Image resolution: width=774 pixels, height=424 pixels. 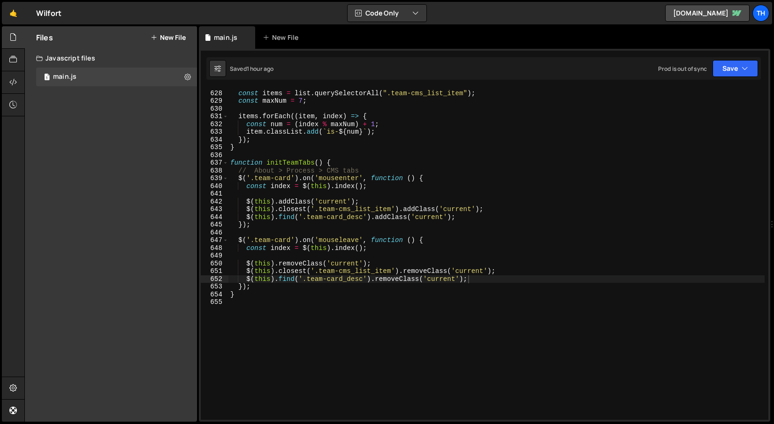 I want to click on a: Th, so click(x=761, y=13).